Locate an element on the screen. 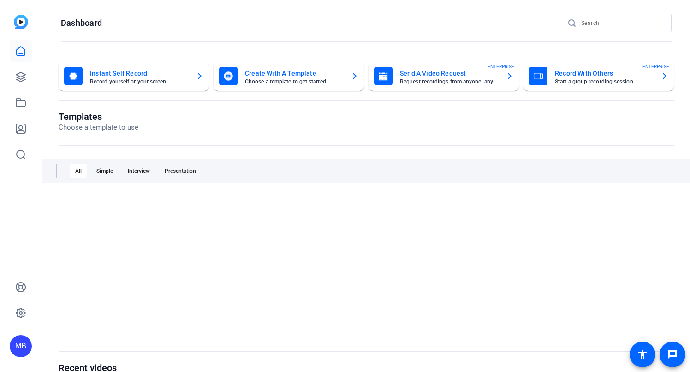 The image size is (690, 372). h1: Templates is located at coordinates (98, 117).